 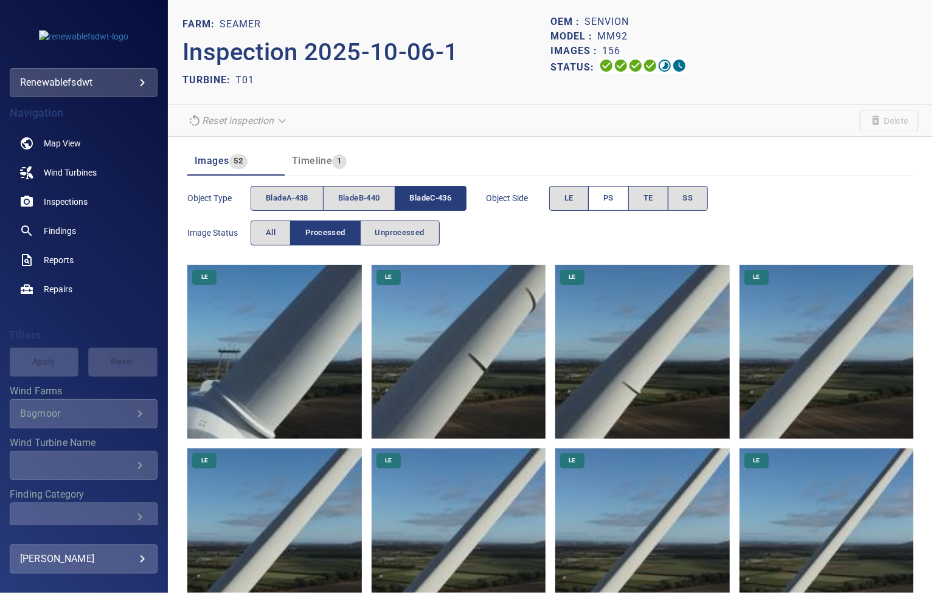 I want to click on button: PS, so click(x=608, y=198).